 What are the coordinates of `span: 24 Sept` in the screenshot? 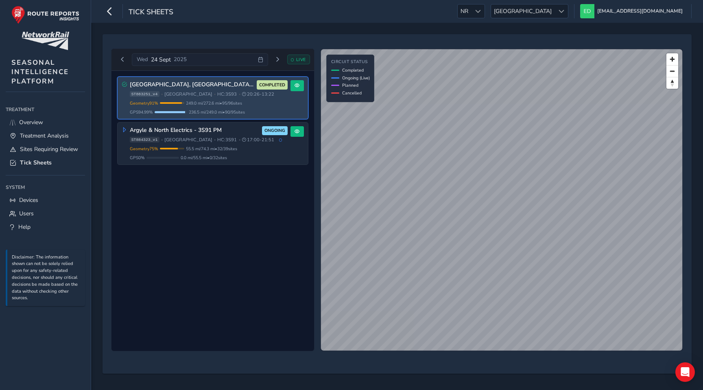 It's located at (161, 59).